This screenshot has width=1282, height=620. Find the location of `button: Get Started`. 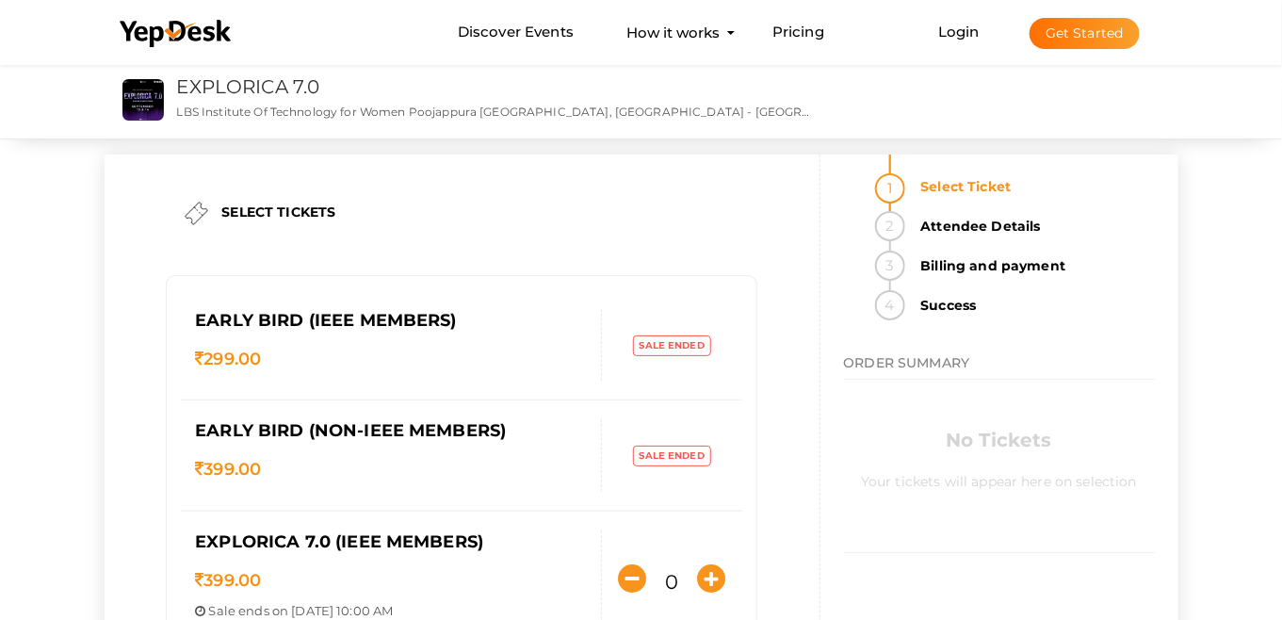

button: Get Started is located at coordinates (1084, 33).